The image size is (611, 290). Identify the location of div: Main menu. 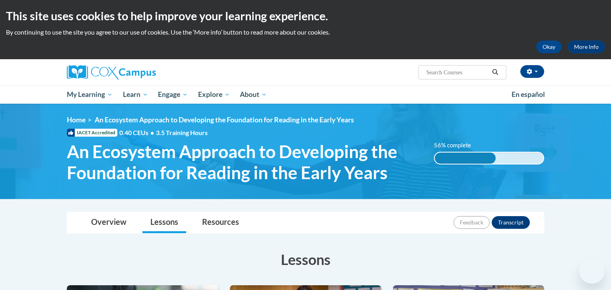
(305, 95).